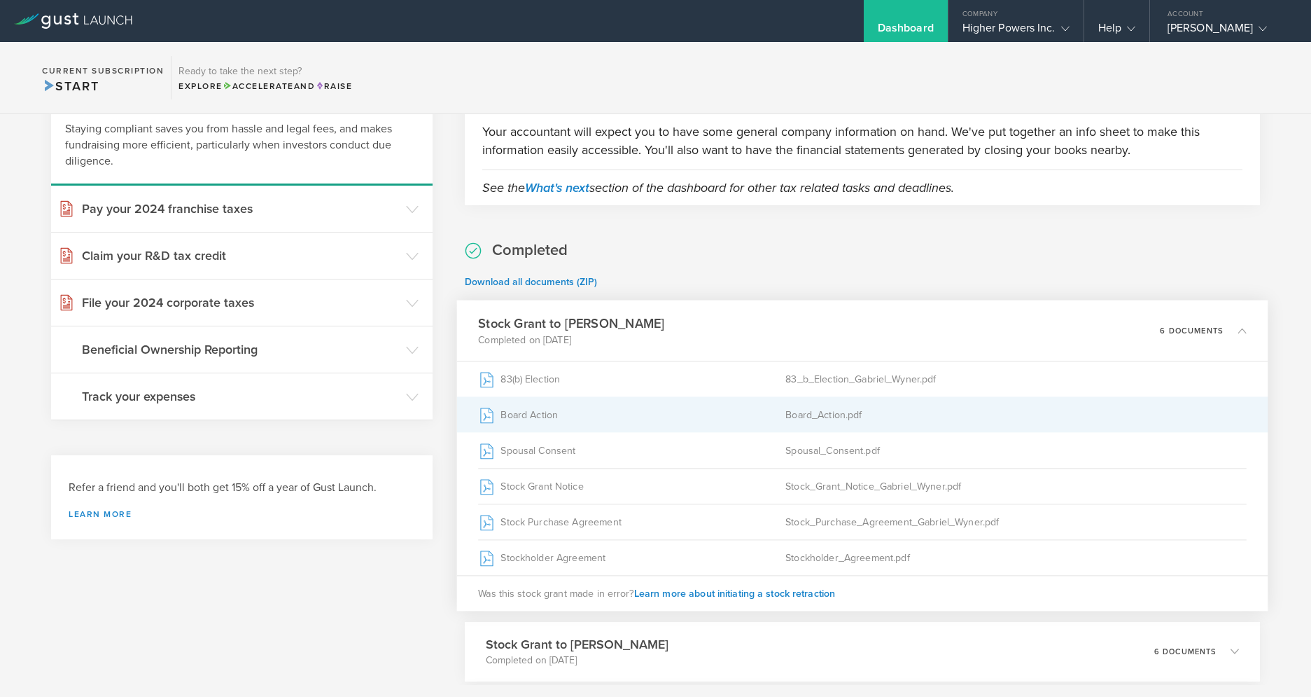 This screenshot has width=1311, height=697. What do you see at coordinates (242, 487) in the screenshot?
I see `h3: Refer a friend and you'll both get 15% off a year of Gust Launch.` at bounding box center [242, 487].